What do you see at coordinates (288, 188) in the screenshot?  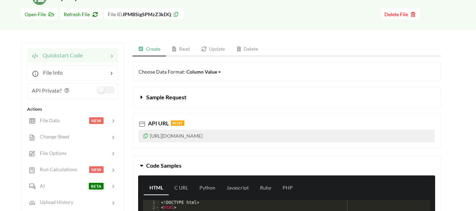 I see `a: PHP` at bounding box center [288, 188].